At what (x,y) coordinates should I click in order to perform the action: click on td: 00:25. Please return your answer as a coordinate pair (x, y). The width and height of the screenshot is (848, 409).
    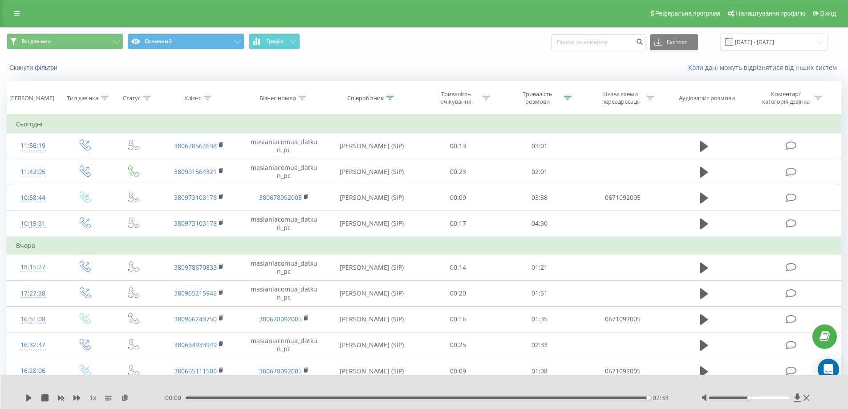
    Looking at the image, I should click on (458, 345).